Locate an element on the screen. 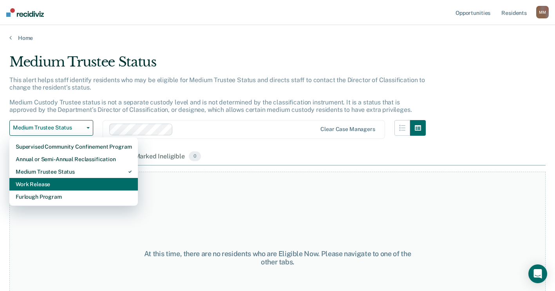 Image resolution: width=555 pixels, height=291 pixels. div: Marked Ineligible0 is located at coordinates (168, 157).